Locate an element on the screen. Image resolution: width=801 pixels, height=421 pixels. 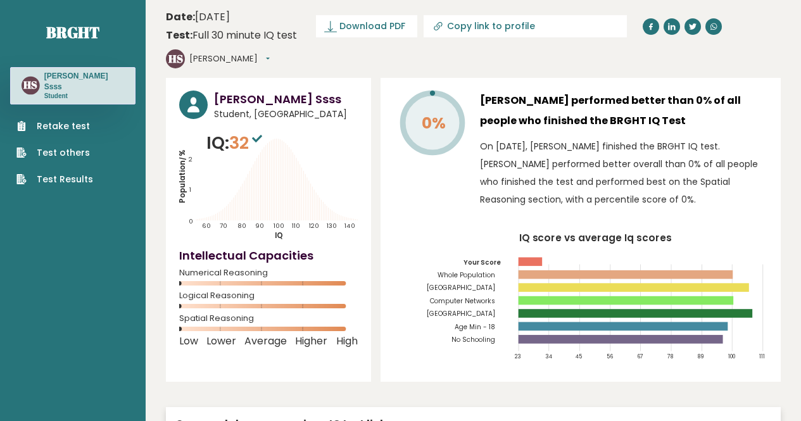
tspan: 60 is located at coordinates (207, 226).